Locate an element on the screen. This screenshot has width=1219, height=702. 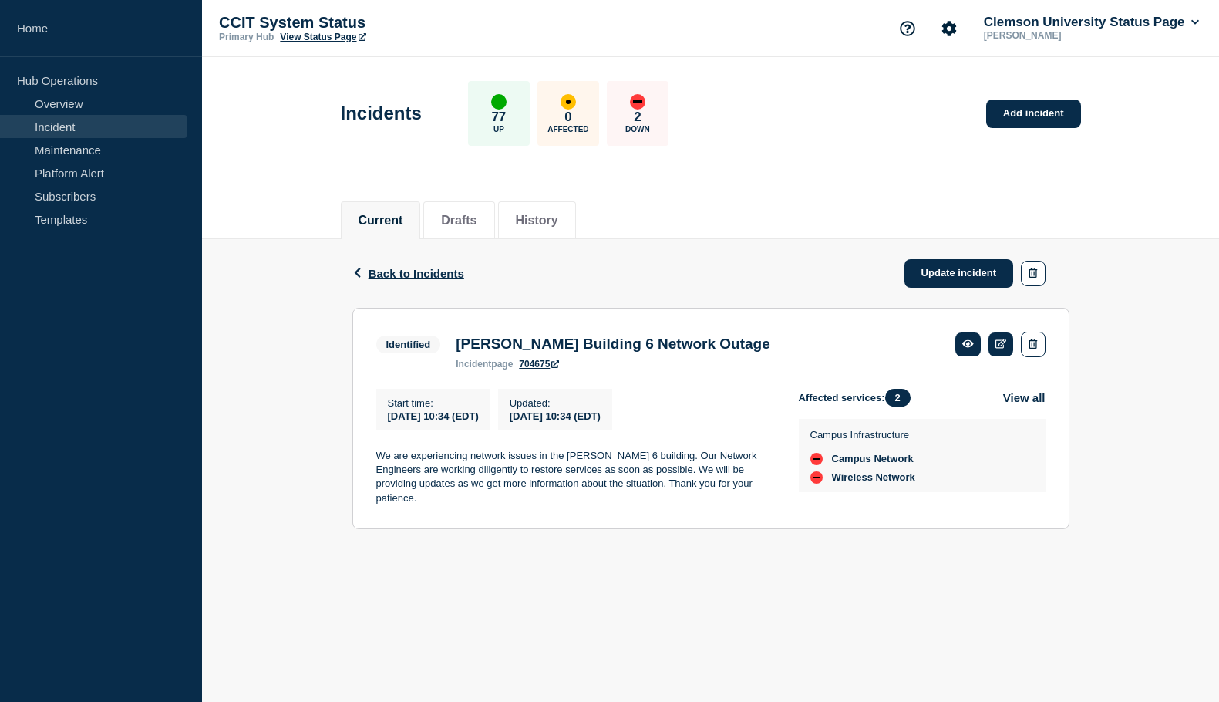
button: View all is located at coordinates (1024, 397).